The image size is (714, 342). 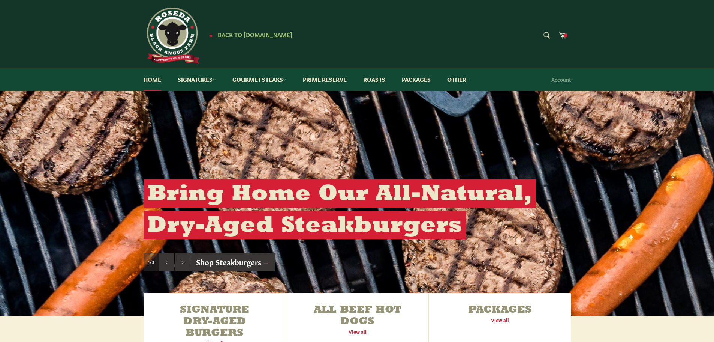 I want to click on img: Roseda Beef, so click(x=172, y=36).